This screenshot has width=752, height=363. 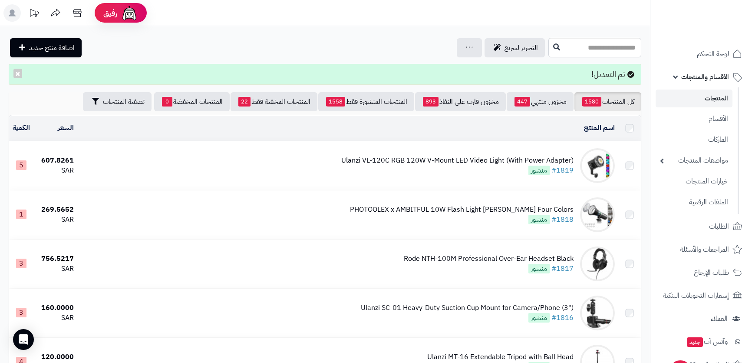 What do you see at coordinates (695, 342) in the screenshot?
I see `span: جديد` at bounding box center [695, 342].